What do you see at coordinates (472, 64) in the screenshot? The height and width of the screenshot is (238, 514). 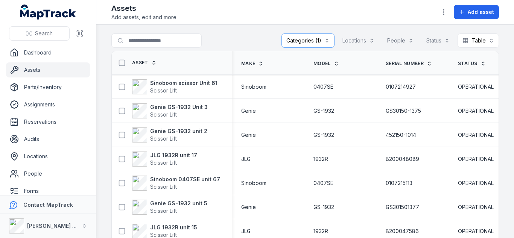 I see `a: Status` at bounding box center [472, 64].